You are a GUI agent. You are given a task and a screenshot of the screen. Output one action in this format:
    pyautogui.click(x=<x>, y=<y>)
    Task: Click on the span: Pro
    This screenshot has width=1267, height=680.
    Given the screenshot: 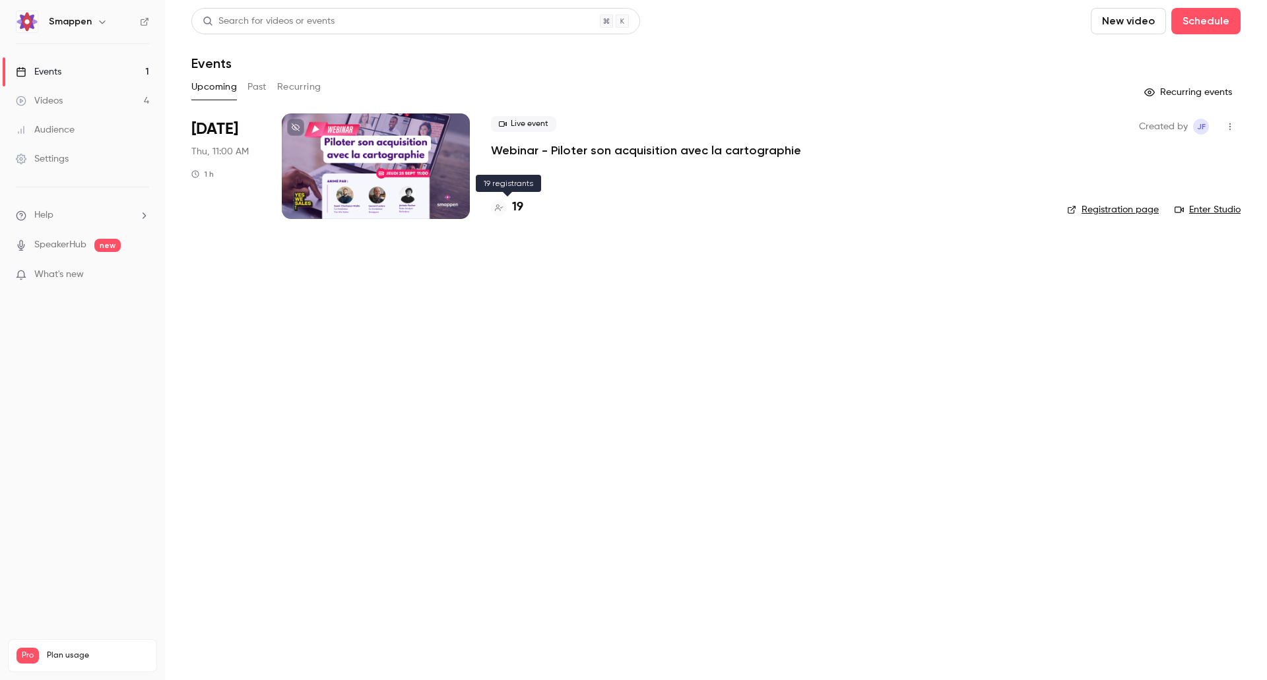 What is the action you would take?
    pyautogui.click(x=28, y=656)
    